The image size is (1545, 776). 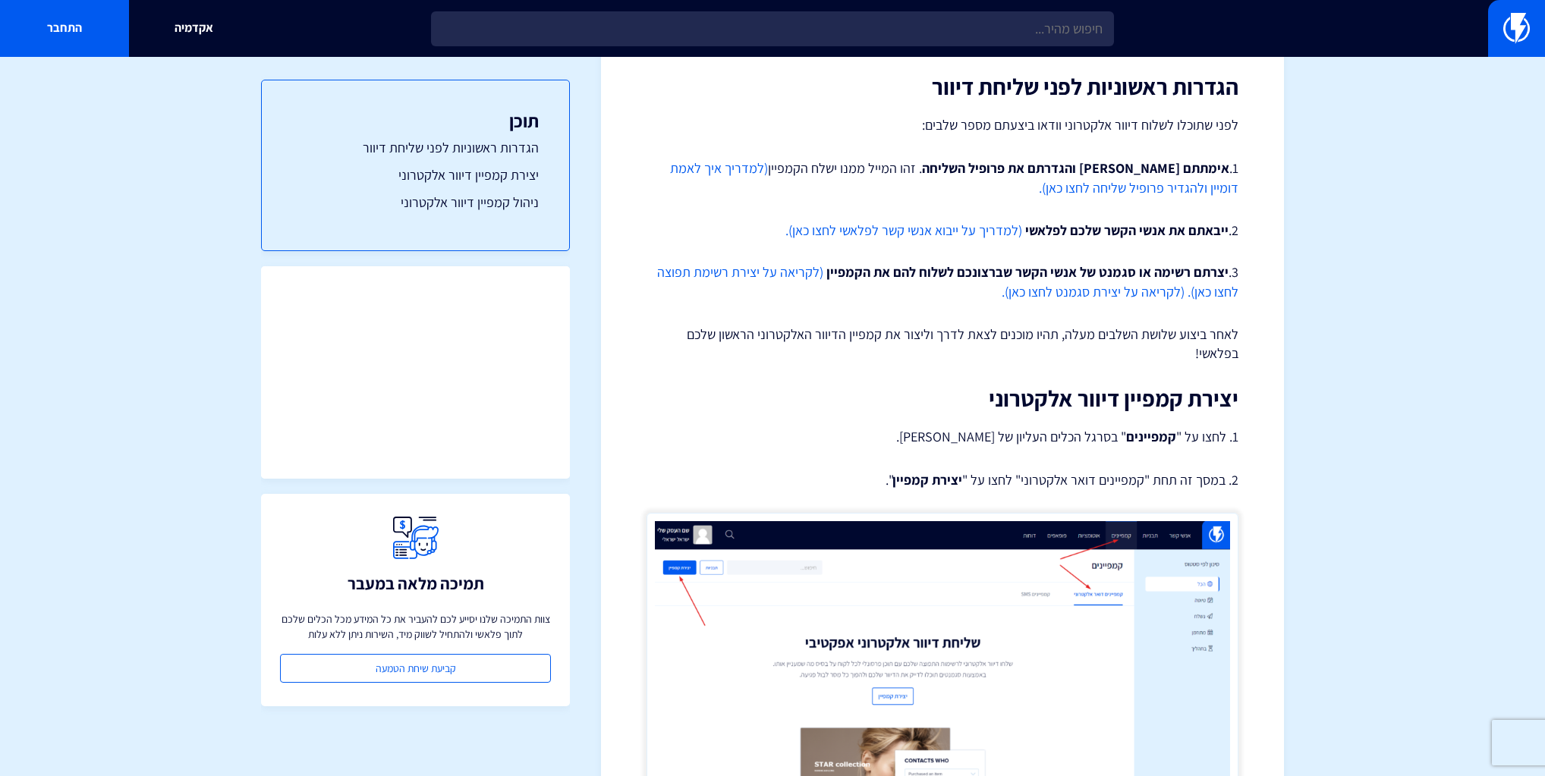 What do you see at coordinates (415, 203) in the screenshot?
I see `a: ניהול קמפיין דיוור אלקטרוני` at bounding box center [415, 203].